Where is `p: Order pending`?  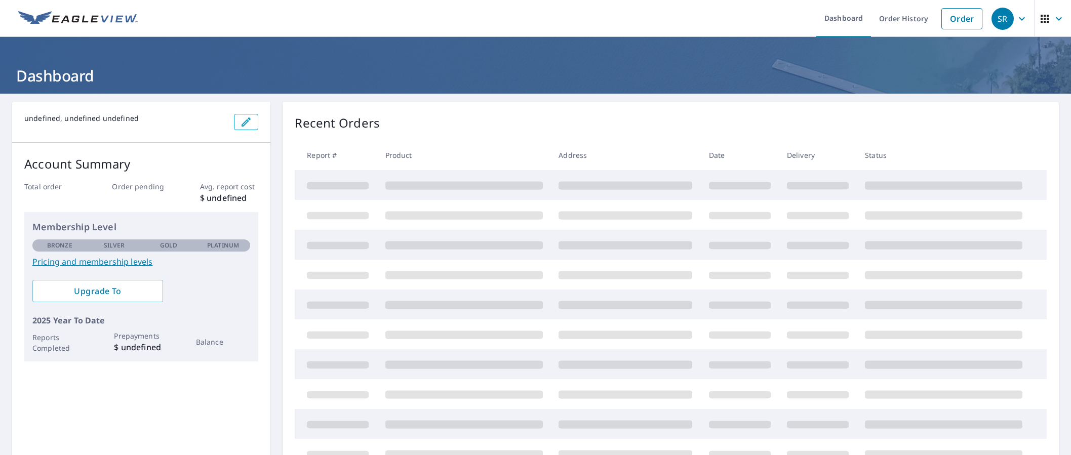
p: Order pending is located at coordinates (141, 186).